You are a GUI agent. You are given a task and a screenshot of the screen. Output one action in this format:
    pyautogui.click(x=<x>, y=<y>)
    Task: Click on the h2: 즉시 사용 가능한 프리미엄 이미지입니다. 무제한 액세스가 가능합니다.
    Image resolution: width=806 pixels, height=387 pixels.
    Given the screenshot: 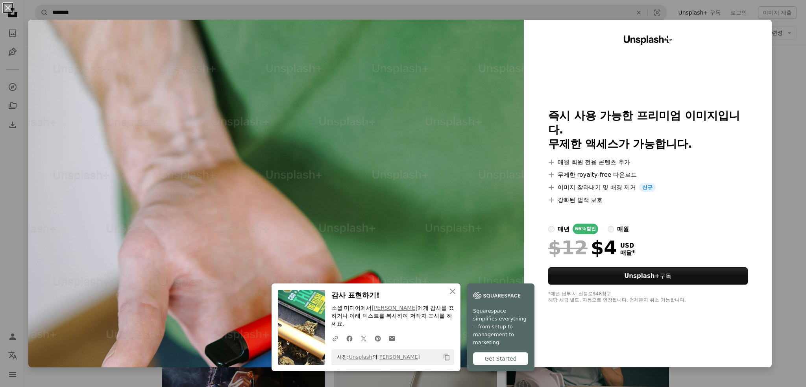 What is the action you would take?
    pyautogui.click(x=648, y=130)
    